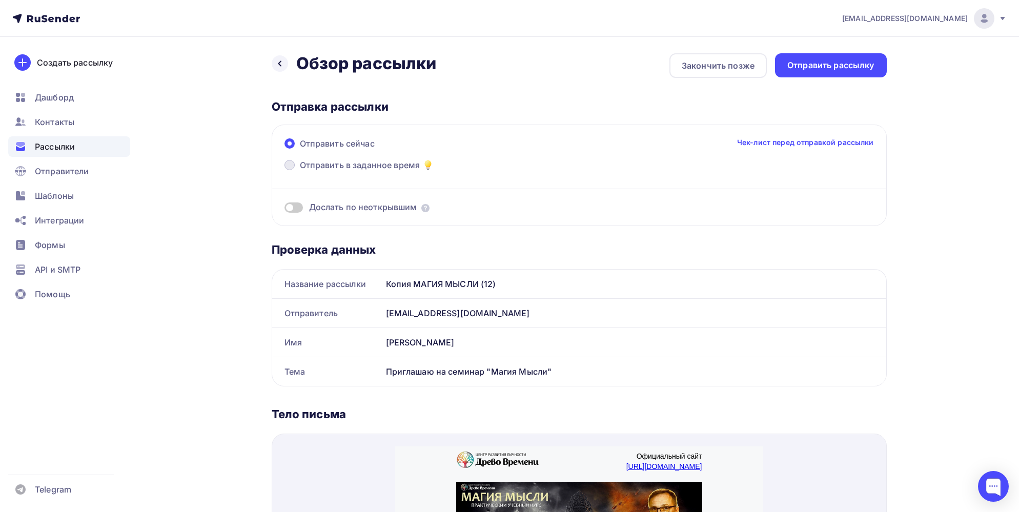  What do you see at coordinates (69, 245) in the screenshot?
I see `a: Формы` at bounding box center [69, 245].